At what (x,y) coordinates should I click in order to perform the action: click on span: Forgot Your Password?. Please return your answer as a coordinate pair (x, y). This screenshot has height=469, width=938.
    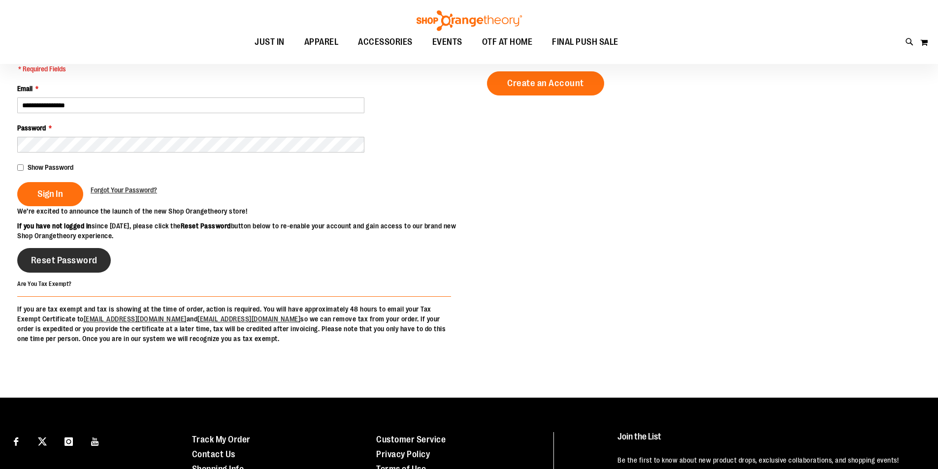
    Looking at the image, I should click on (124, 190).